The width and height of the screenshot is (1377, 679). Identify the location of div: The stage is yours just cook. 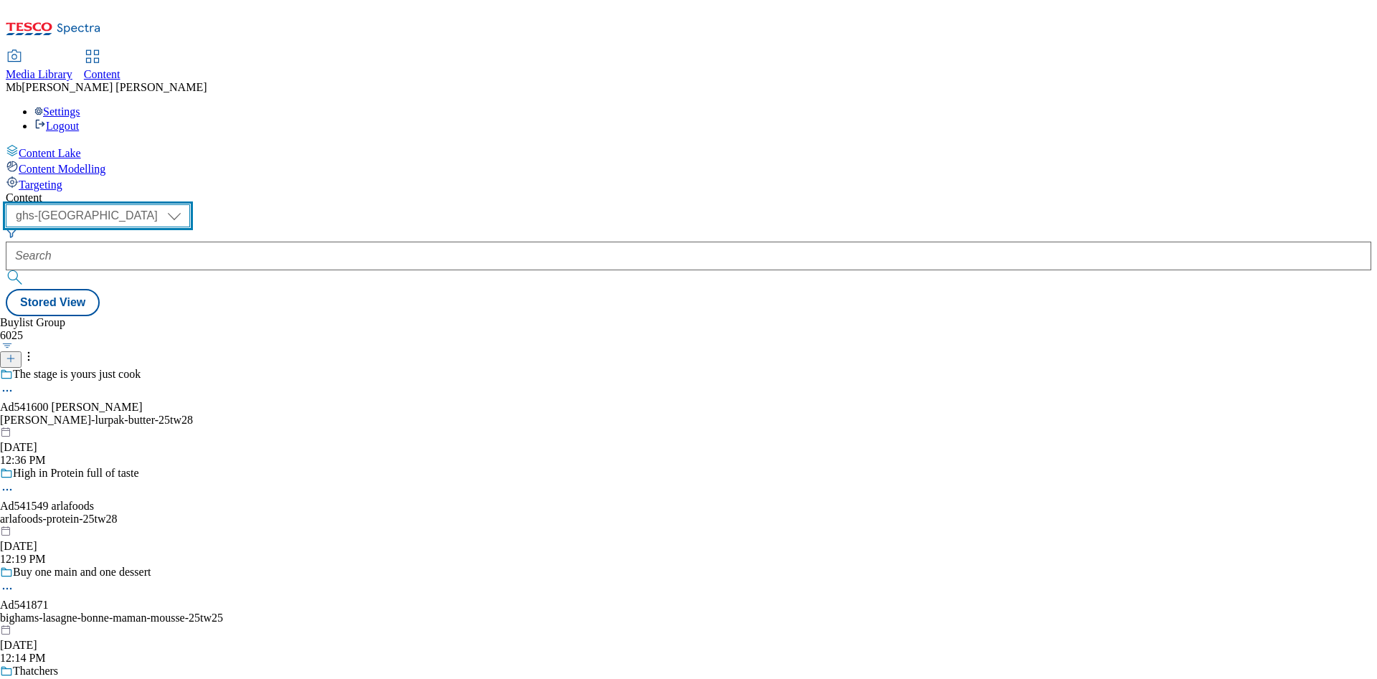
(77, 374).